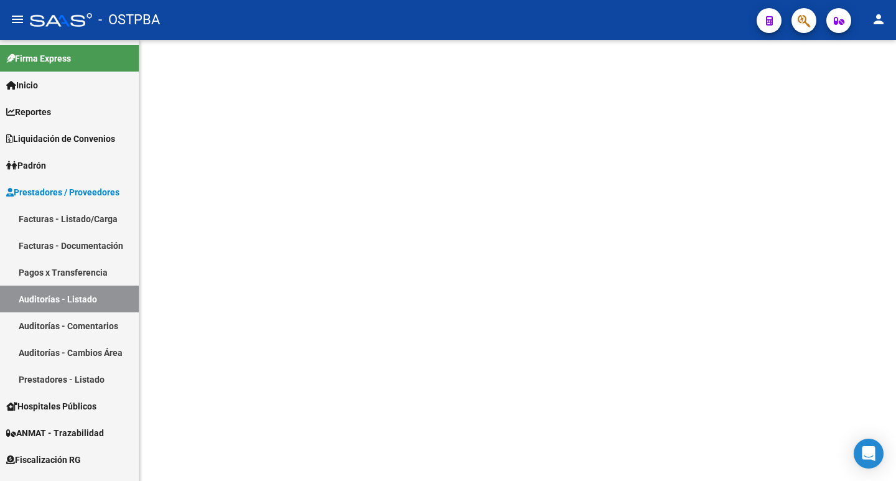 The width and height of the screenshot is (896, 481). Describe the element at coordinates (17, 19) in the screenshot. I see `mat-icon: menu` at that location.